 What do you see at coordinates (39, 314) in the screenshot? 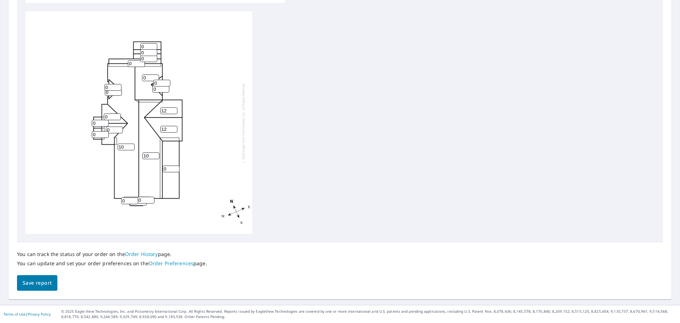
I see `a: Privacy Policy` at bounding box center [39, 314].